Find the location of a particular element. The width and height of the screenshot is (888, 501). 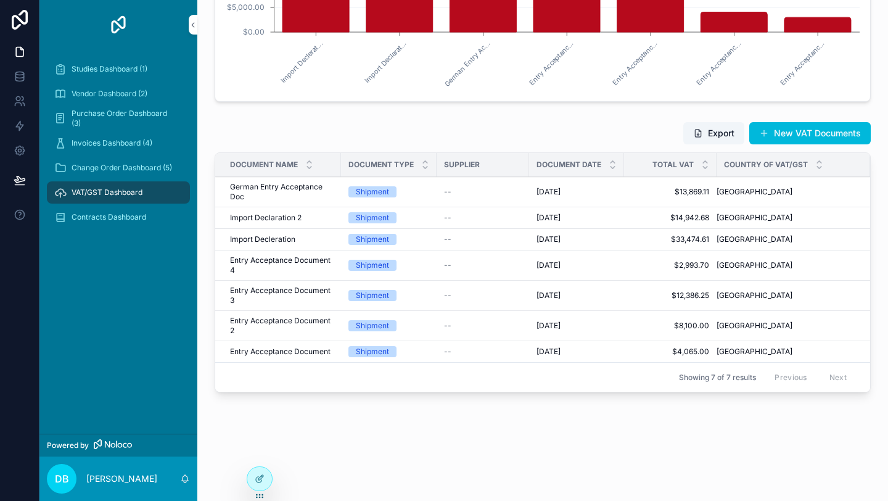

a: $14,942.68 is located at coordinates (670, 218).